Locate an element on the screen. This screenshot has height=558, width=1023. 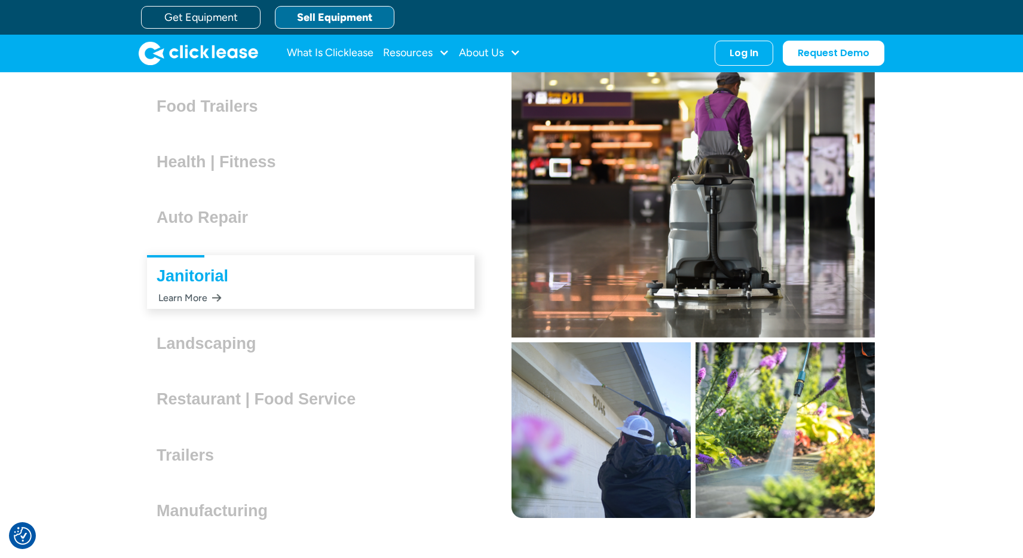
img: Revisit consent button is located at coordinates (23, 536).